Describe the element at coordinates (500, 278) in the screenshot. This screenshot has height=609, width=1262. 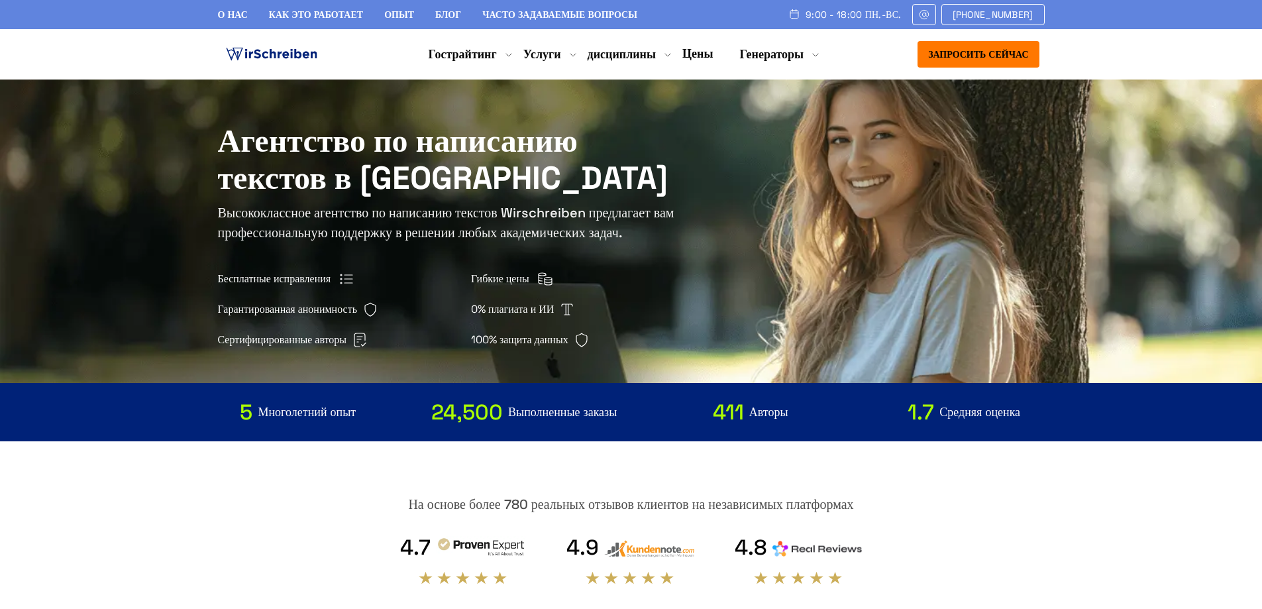
I see `font: Гибкие цены` at that location.